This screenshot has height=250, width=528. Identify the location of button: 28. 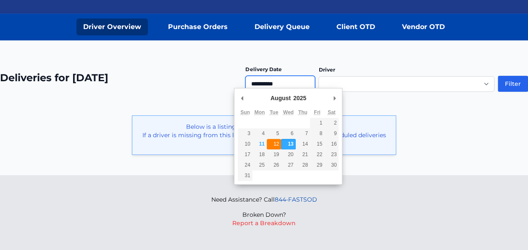
(303, 165).